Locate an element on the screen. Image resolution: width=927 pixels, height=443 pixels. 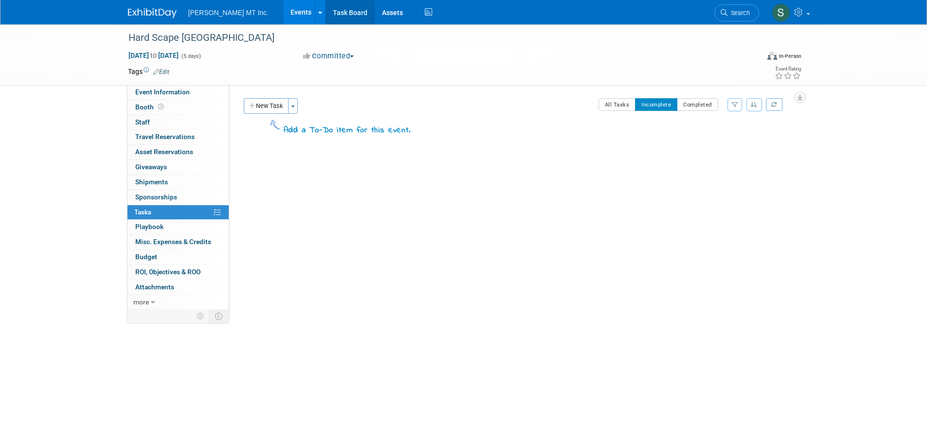
a: Tasks is located at coordinates (178, 213).